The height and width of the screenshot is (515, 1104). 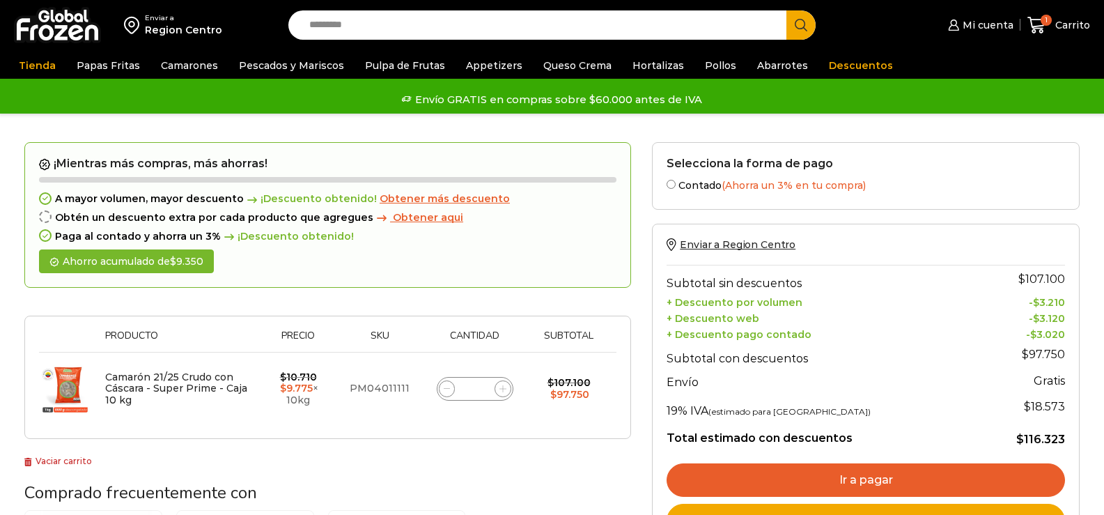 I want to click on button: Search button, so click(x=801, y=25).